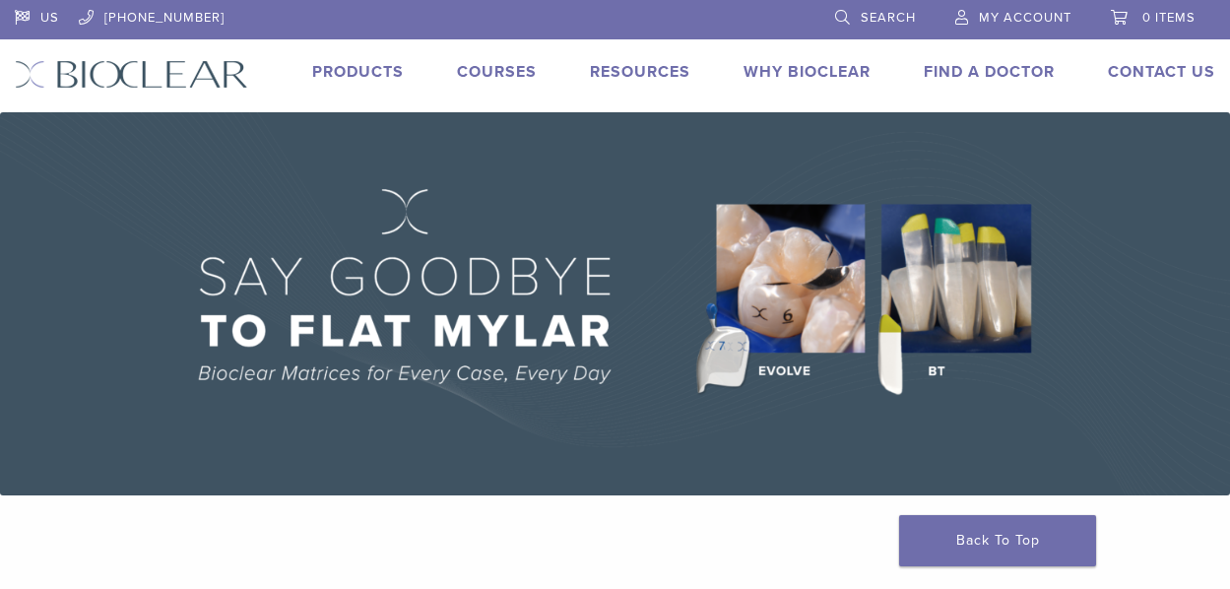  What do you see at coordinates (496, 72) in the screenshot?
I see `a: Courses` at bounding box center [496, 72].